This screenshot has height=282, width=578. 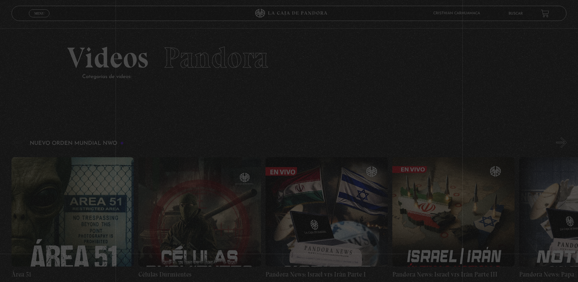 What do you see at coordinates (545, 13) in the screenshot?
I see `a: View your shopping cart` at bounding box center [545, 13].